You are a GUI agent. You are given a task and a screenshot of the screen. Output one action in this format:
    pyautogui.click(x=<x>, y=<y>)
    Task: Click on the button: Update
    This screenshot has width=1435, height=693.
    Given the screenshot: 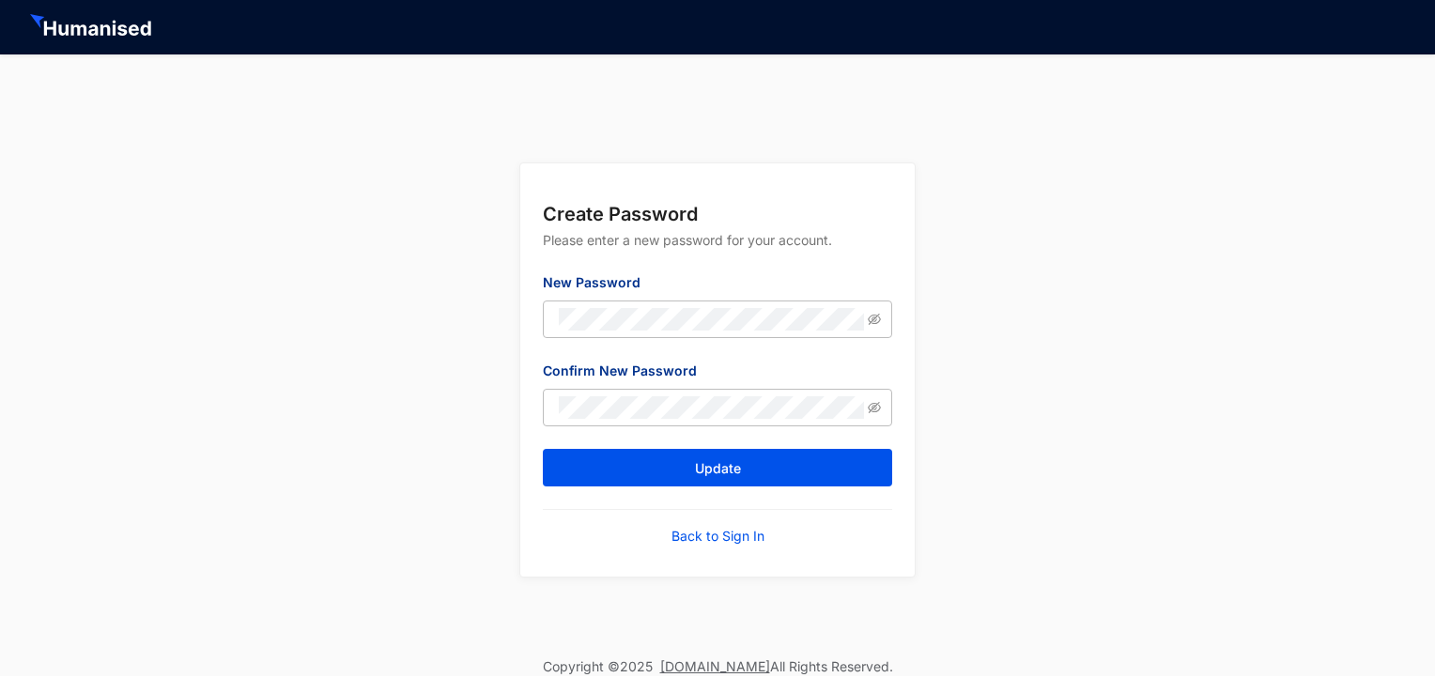 What is the action you would take?
    pyautogui.click(x=718, y=468)
    